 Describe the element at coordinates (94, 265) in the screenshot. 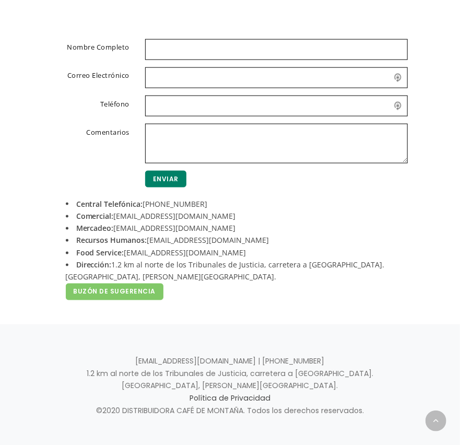

I see `strong: Dirección:` at that location.